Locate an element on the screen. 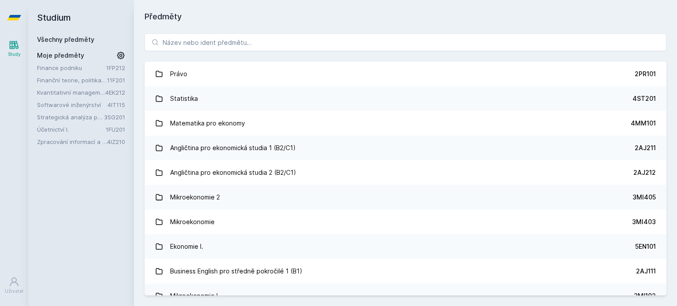  div: Angličtina pro ekonomická studia 1 (B2/C1) is located at coordinates (233, 148).